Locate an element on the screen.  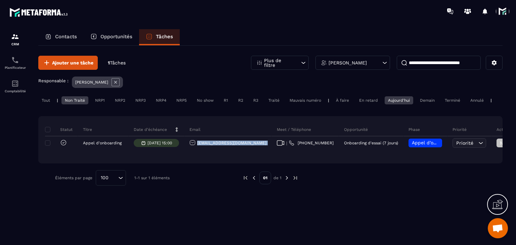
span: Ajouter une tâche is located at coordinates (73, 63).